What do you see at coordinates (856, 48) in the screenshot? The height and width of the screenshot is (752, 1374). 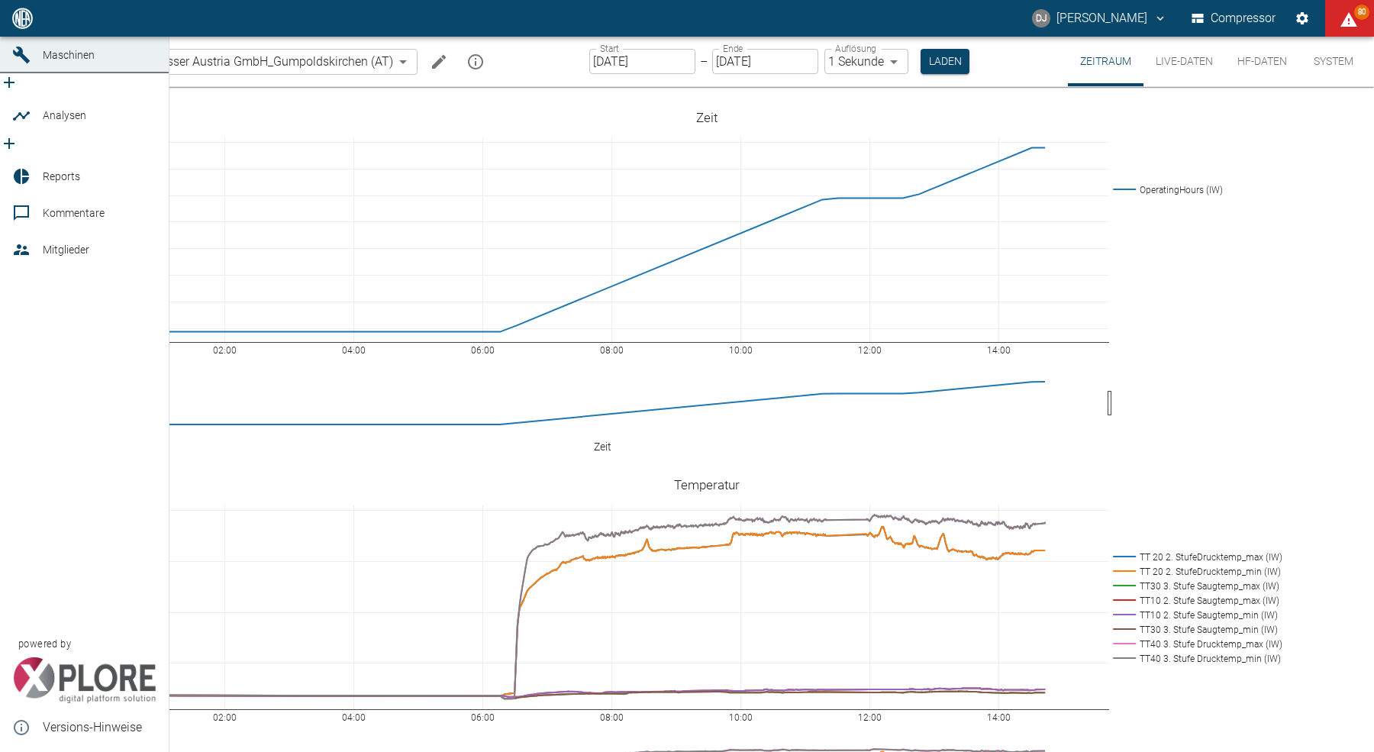 I see `label: Auflösung` at bounding box center [856, 48].